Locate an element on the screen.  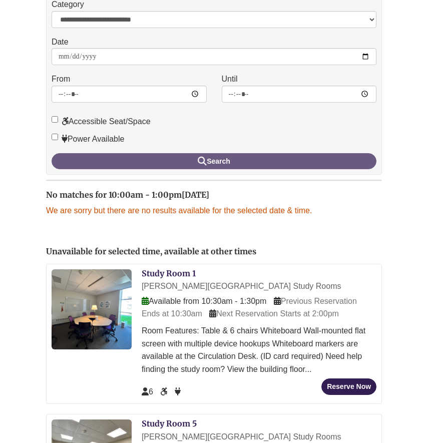
span: The capacity of this space is located at coordinates (147, 392).